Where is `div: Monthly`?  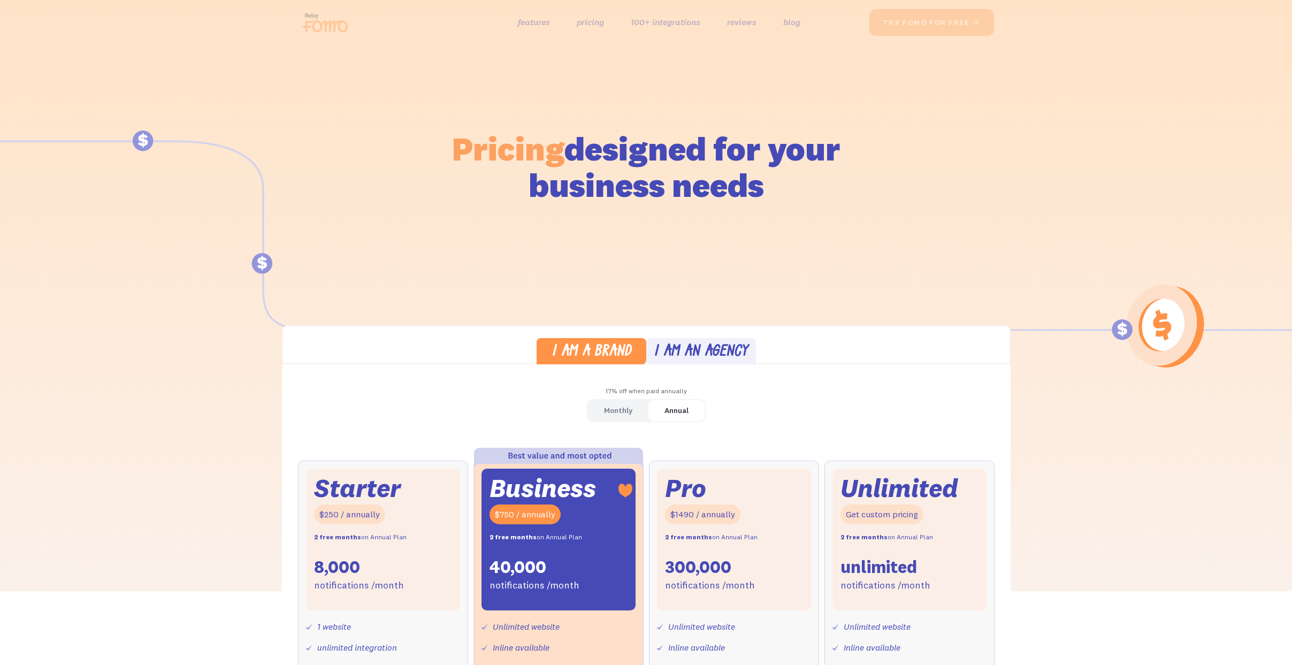
div: Monthly is located at coordinates (618, 410).